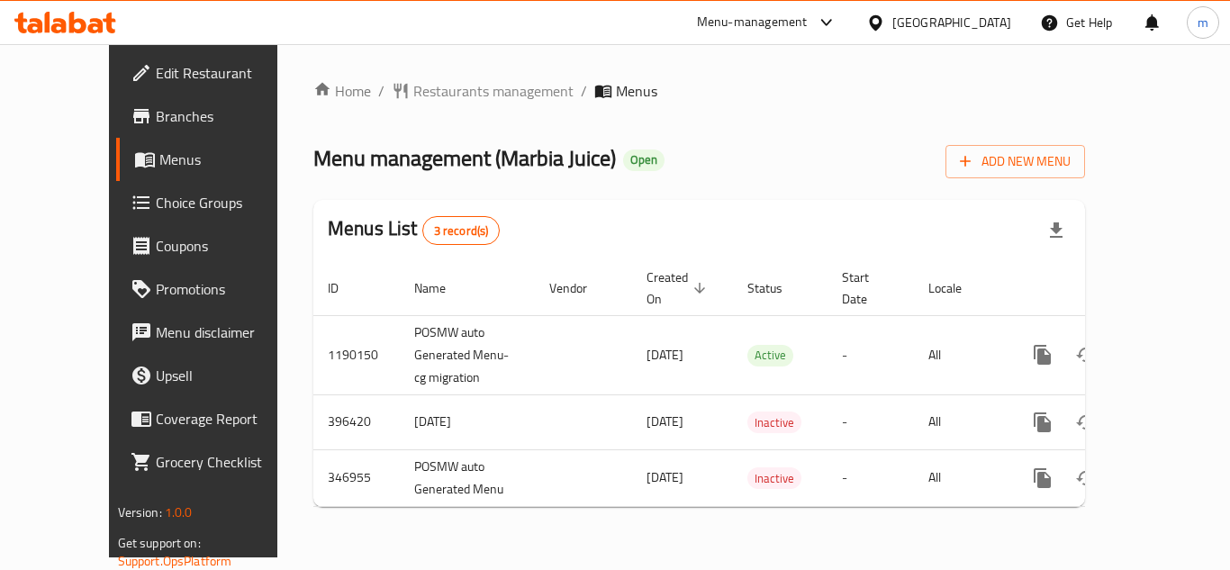 This screenshot has width=1230, height=570. What do you see at coordinates (228, 73) in the screenshot?
I see `span: Edit Restaurant` at bounding box center [228, 73].